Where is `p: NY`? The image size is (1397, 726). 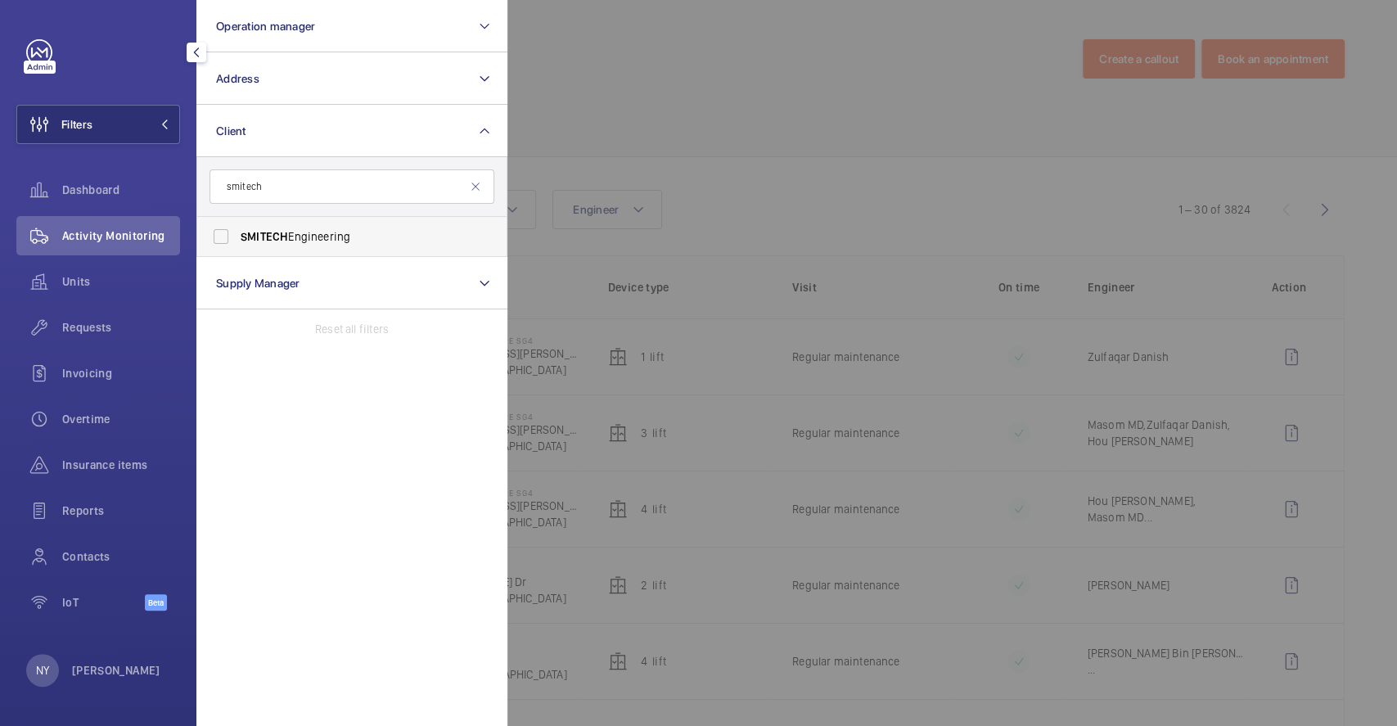 p: NY is located at coordinates (43, 670).